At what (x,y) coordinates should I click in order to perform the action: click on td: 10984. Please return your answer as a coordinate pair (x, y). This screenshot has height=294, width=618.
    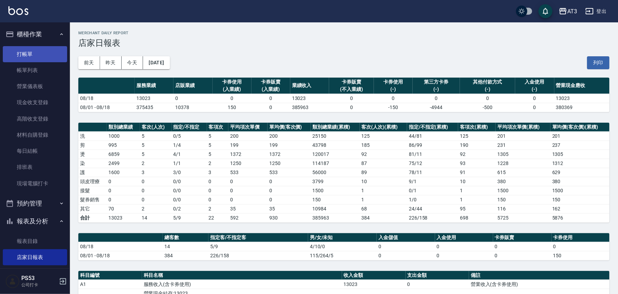
    Looking at the image, I should click on (336, 209).